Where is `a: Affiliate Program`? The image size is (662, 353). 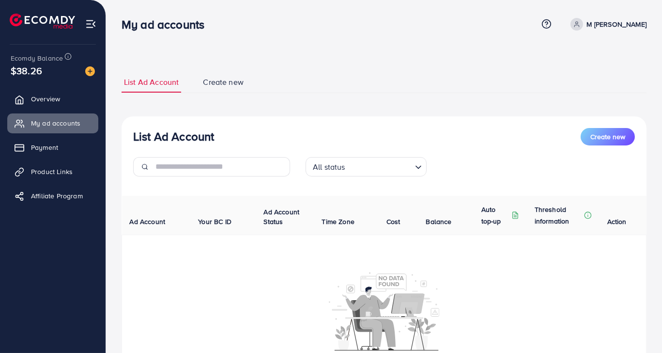 a: Affiliate Program is located at coordinates (53, 196).